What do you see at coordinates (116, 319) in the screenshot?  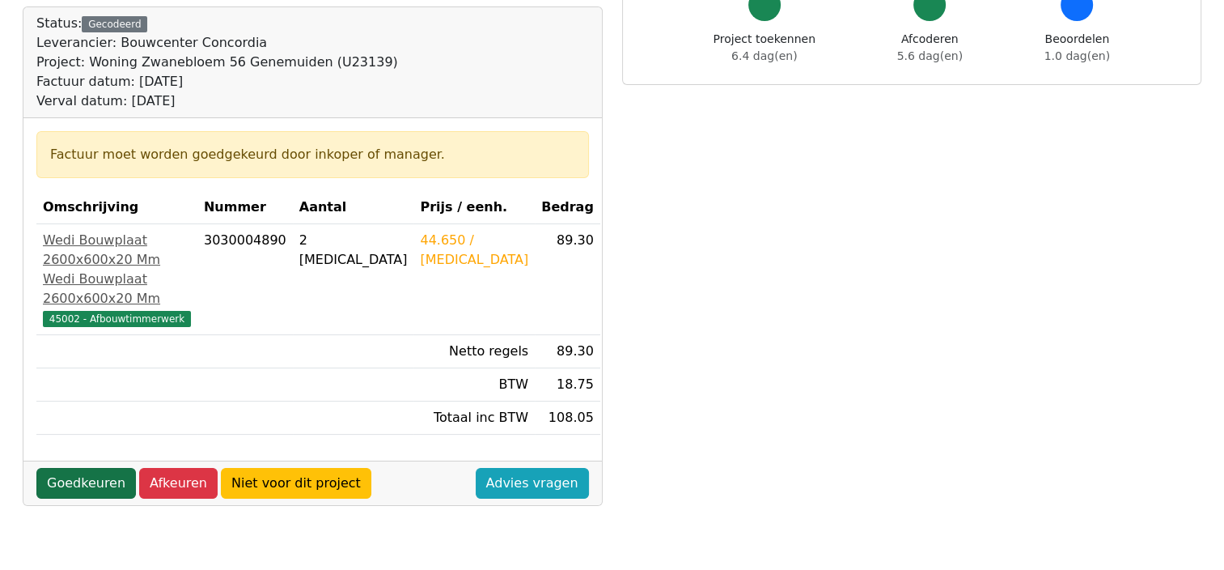 I see `span: 45002 - Afbouwtimmerwerk` at bounding box center [116, 319].